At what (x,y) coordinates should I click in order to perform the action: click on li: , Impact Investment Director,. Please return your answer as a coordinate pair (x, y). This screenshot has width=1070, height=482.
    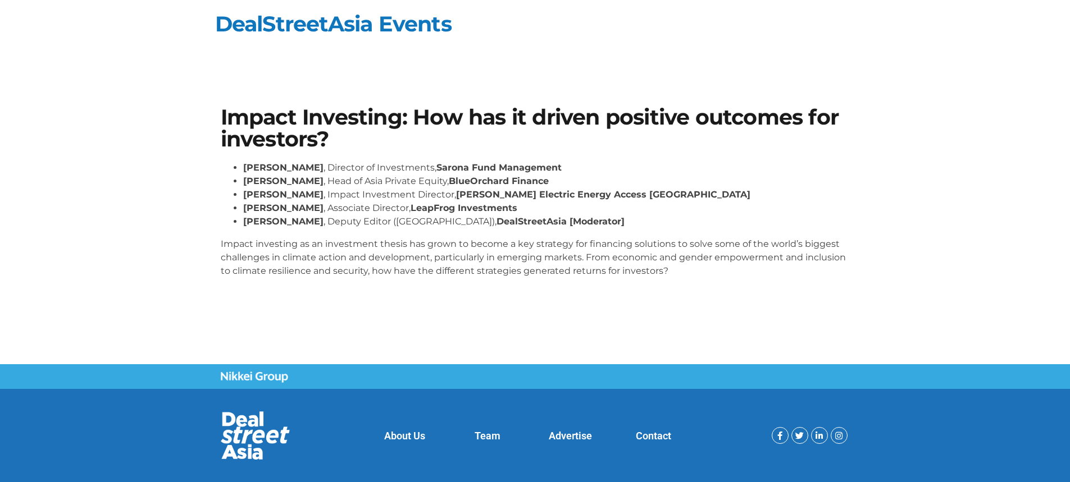
    Looking at the image, I should click on (546, 195).